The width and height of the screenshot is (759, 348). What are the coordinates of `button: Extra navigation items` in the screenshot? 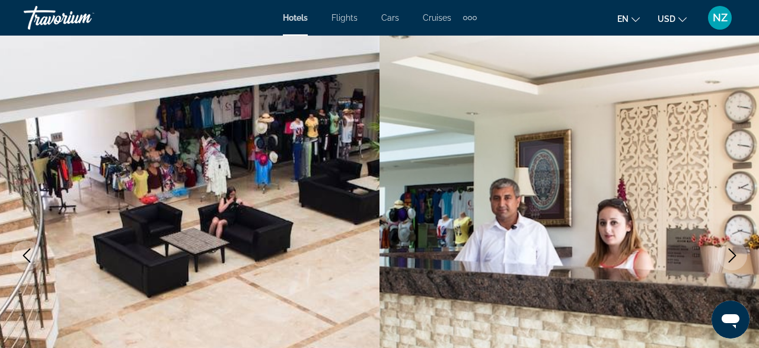 It's located at (470, 18).